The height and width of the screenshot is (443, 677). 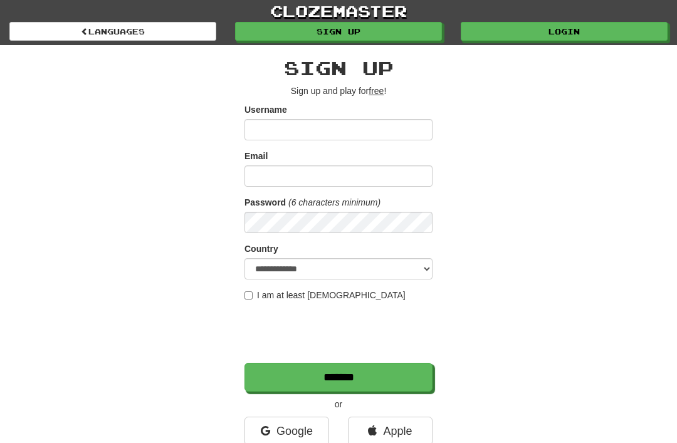 I want to click on p: Sign up and play for !, so click(x=338, y=91).